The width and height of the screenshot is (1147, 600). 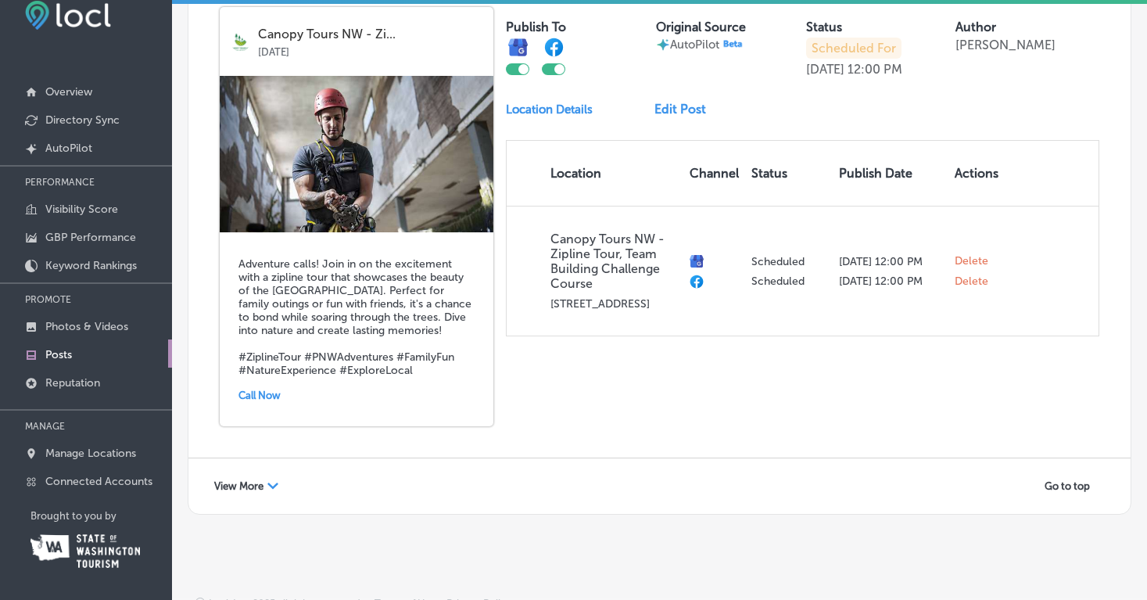 I want to click on th: Publish Date, so click(x=891, y=173).